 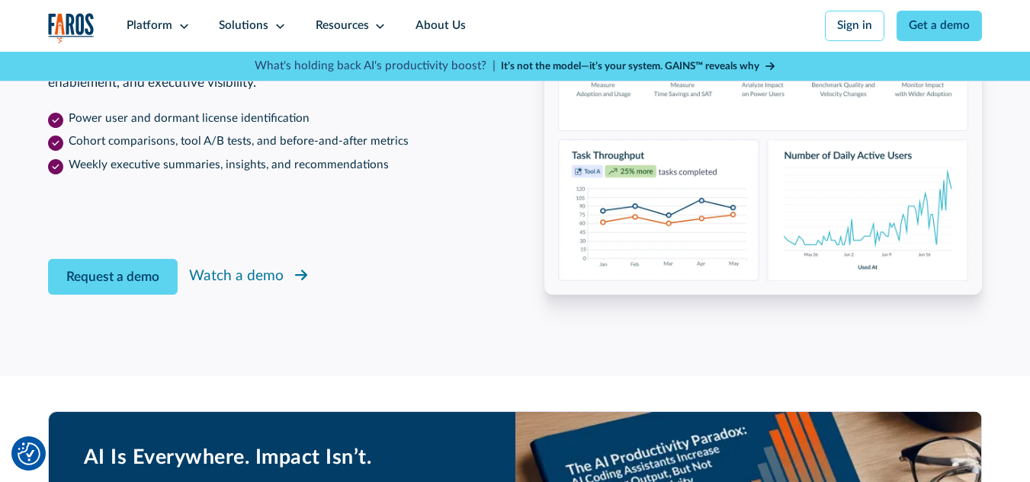 What do you see at coordinates (282, 458) in the screenshot?
I see `h2: AI Is Everywhere. Impact Isn’t.` at bounding box center [282, 458].